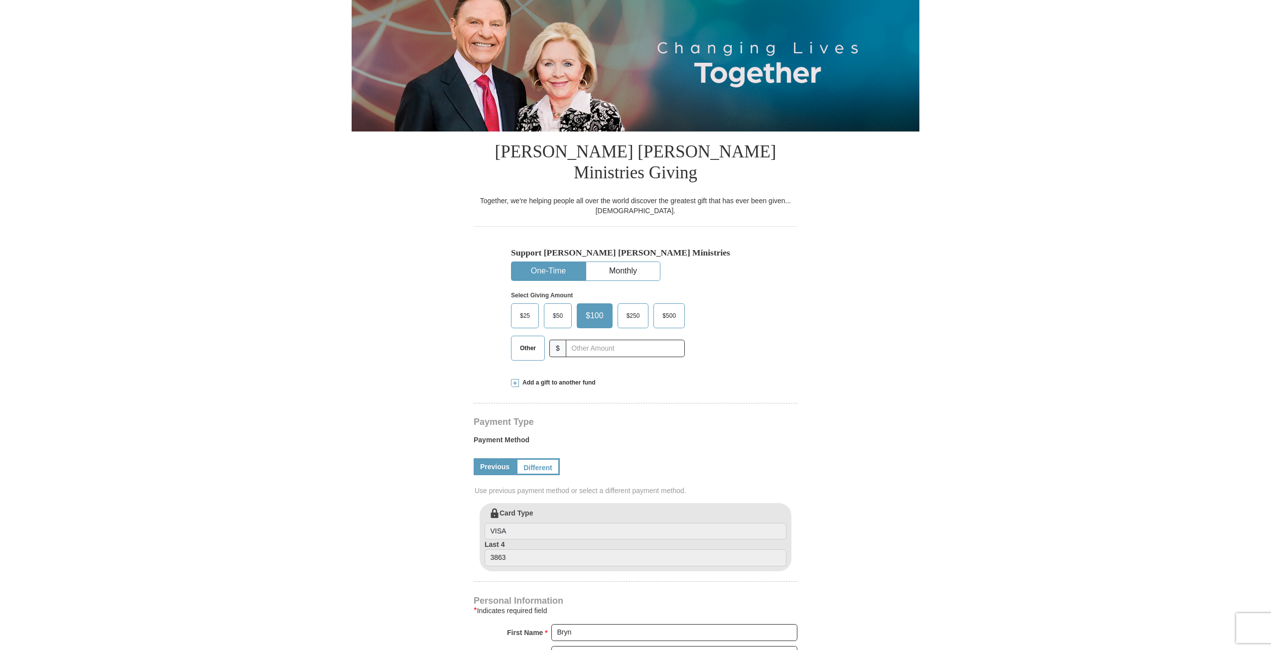 This screenshot has width=1271, height=650. Describe the element at coordinates (557, 383) in the screenshot. I see `span: Add a gift to another fund` at that location.